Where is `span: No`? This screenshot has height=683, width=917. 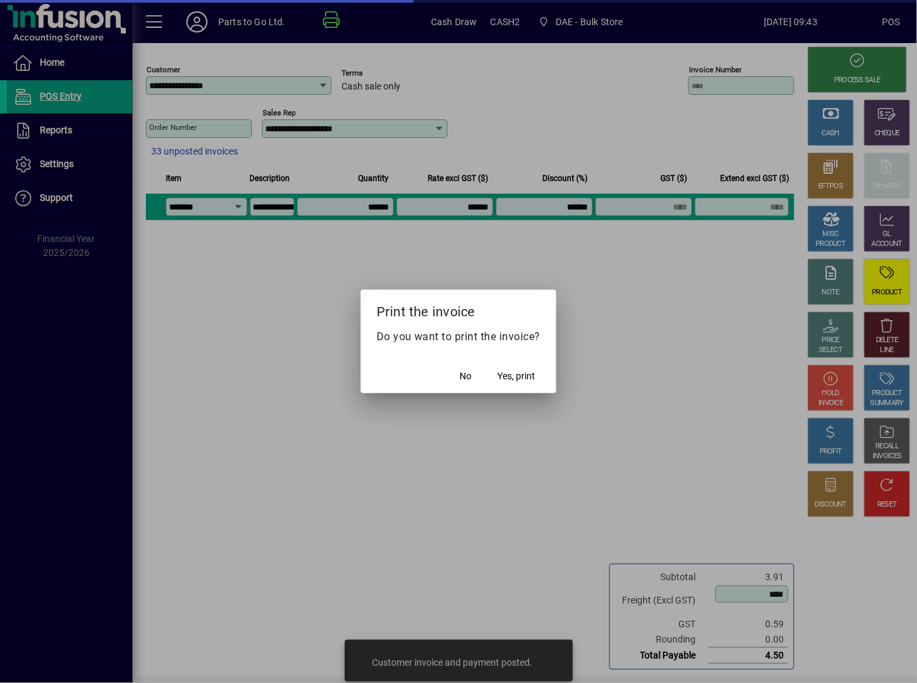 span: No is located at coordinates (465, 376).